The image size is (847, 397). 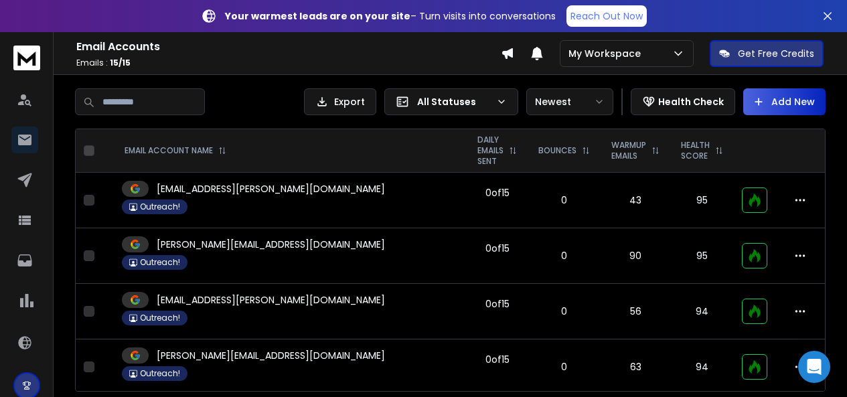 What do you see at coordinates (814, 367) in the screenshot?
I see `div: Open Intercom Messenger` at bounding box center [814, 367].